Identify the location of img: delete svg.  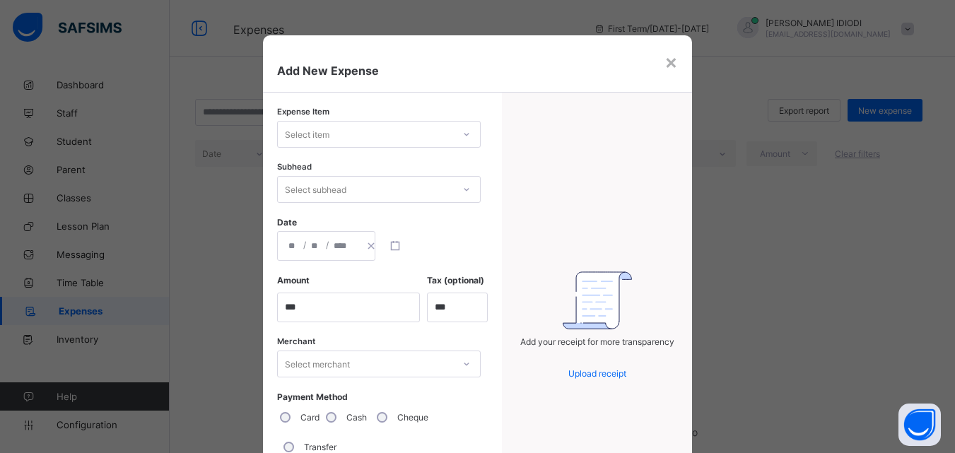
(597, 300).